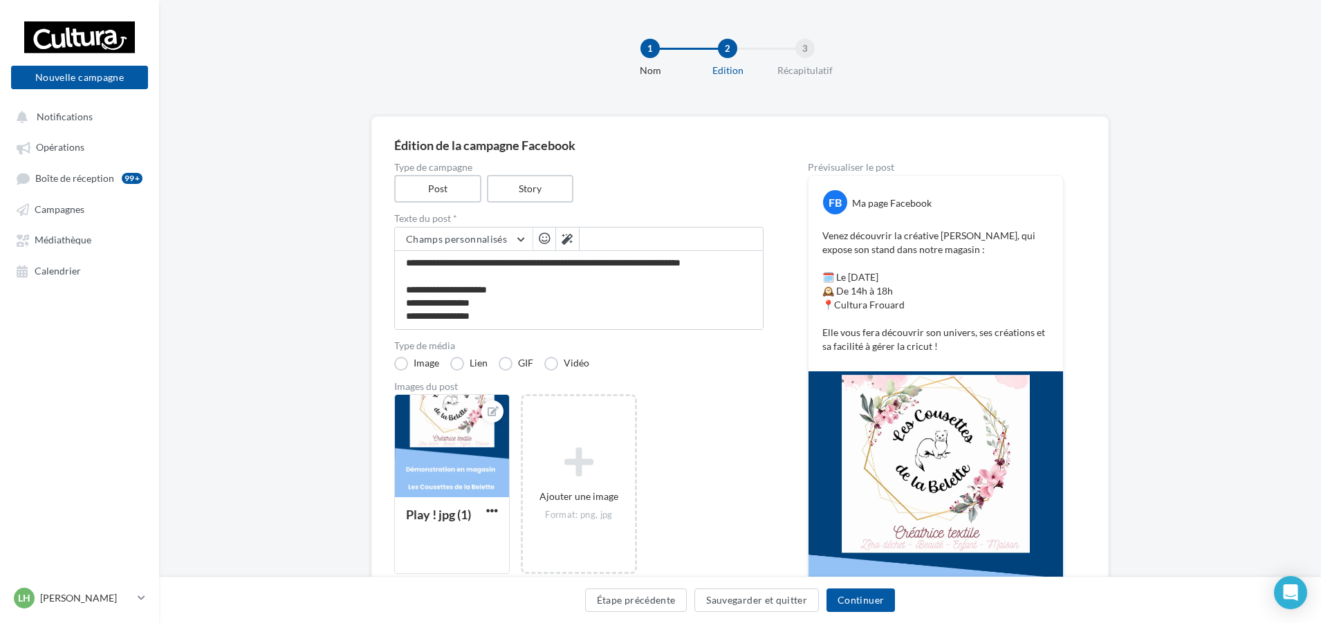 Image resolution: width=1321 pixels, height=623 pixels. What do you see at coordinates (80, 270) in the screenshot?
I see `a: Calendrier` at bounding box center [80, 270].